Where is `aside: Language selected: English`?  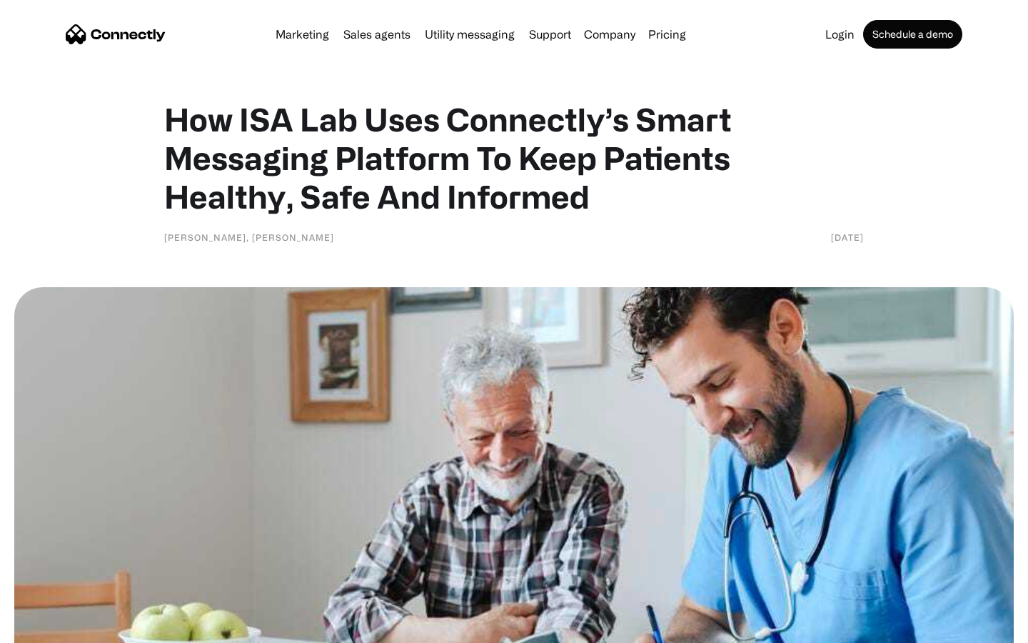 aside: Language selected: English is located at coordinates (50, 628).